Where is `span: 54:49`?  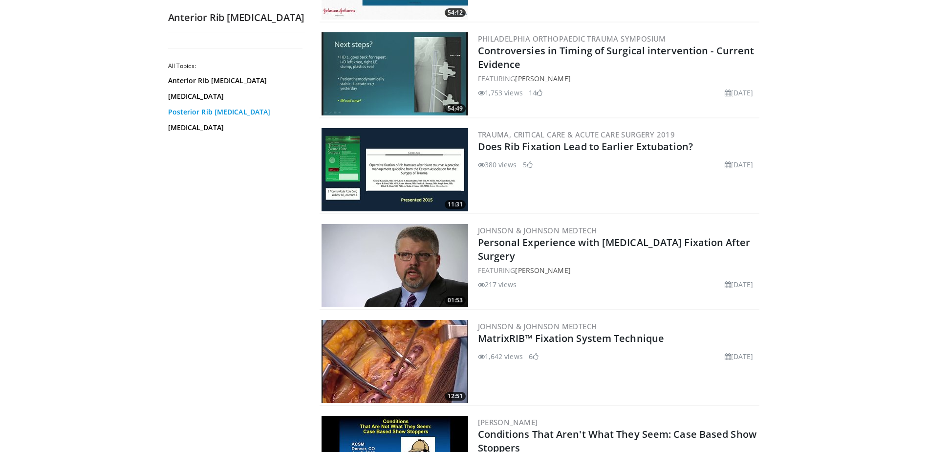
span: 54:49 is located at coordinates (455, 109).